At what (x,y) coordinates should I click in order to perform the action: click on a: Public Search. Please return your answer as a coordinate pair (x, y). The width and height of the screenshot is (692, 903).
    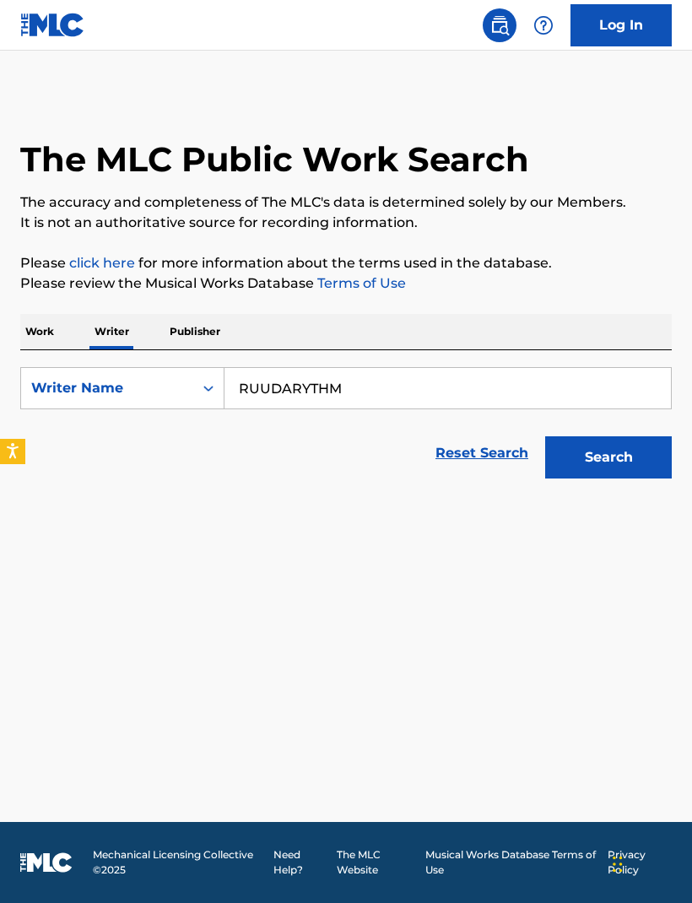
    Looking at the image, I should click on (499, 25).